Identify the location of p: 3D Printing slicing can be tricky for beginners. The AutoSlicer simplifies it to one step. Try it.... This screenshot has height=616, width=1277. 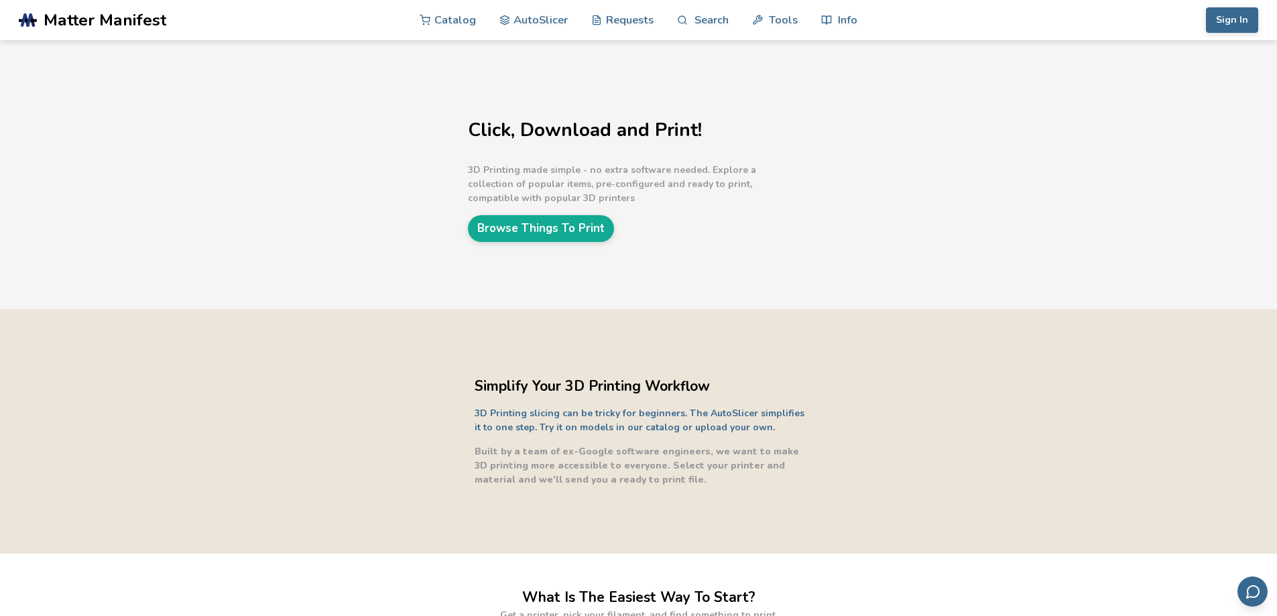
(642, 420).